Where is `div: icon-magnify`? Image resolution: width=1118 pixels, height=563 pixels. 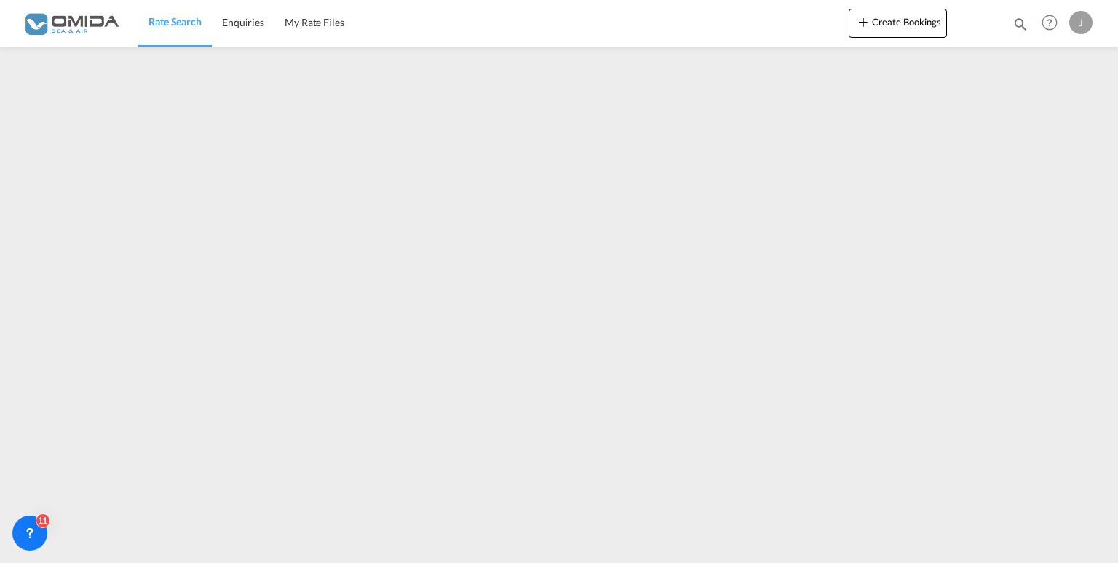 div: icon-magnify is located at coordinates (1020, 27).